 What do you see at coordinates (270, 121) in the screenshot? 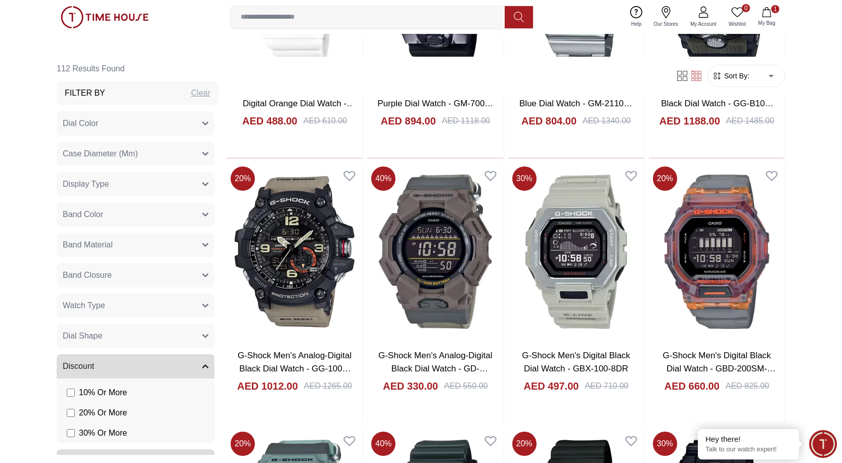
I see `h4: AED 488.00` at bounding box center [270, 121].